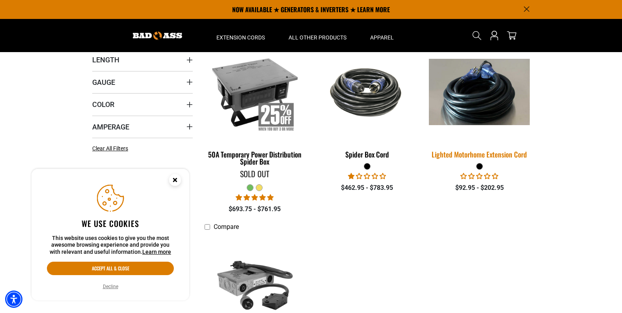 The image size is (622, 313). Describe the element at coordinates (112, 148) in the screenshot. I see `a: Clear All Filters` at that location.